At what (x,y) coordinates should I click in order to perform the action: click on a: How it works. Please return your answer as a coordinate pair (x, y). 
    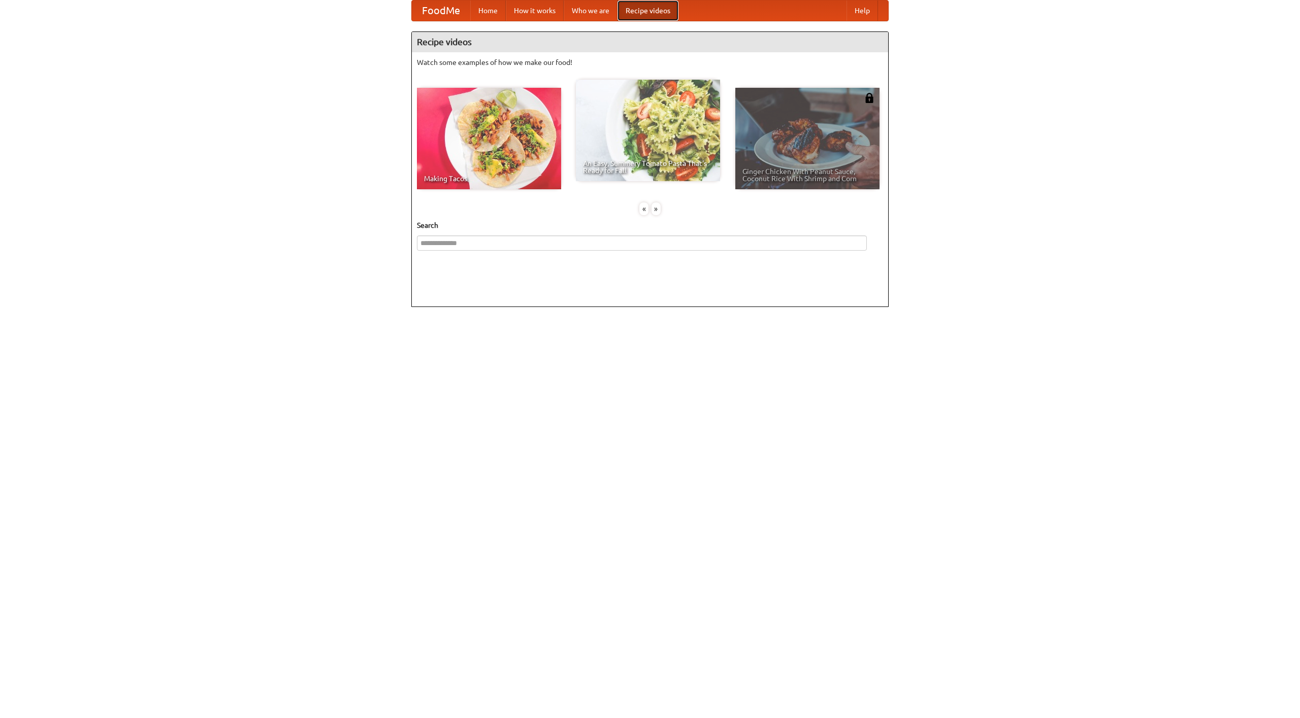
    Looking at the image, I should click on (535, 11).